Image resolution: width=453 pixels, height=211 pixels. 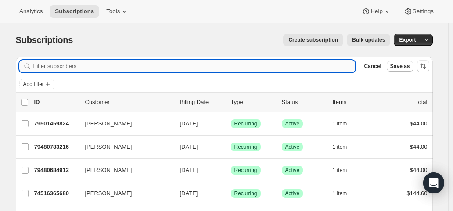 I want to click on span: Add filter, so click(x=33, y=84).